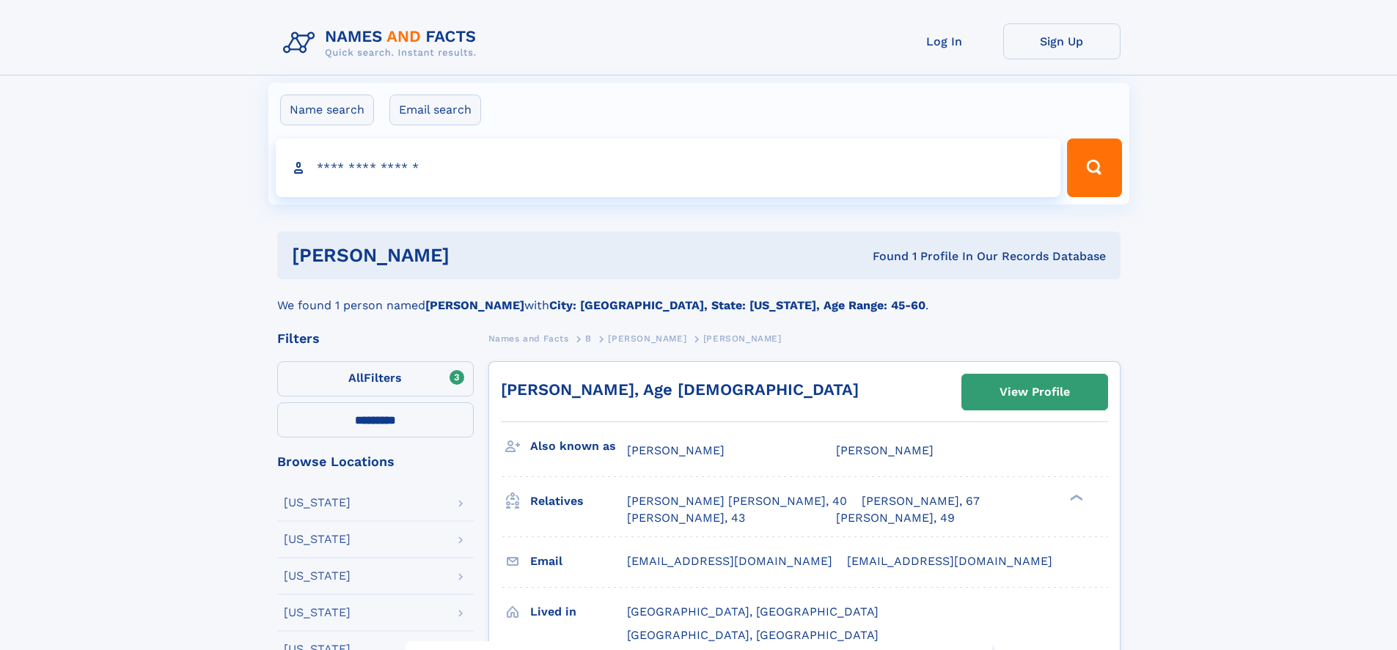 This screenshot has height=650, width=1397. I want to click on label: Email search, so click(435, 110).